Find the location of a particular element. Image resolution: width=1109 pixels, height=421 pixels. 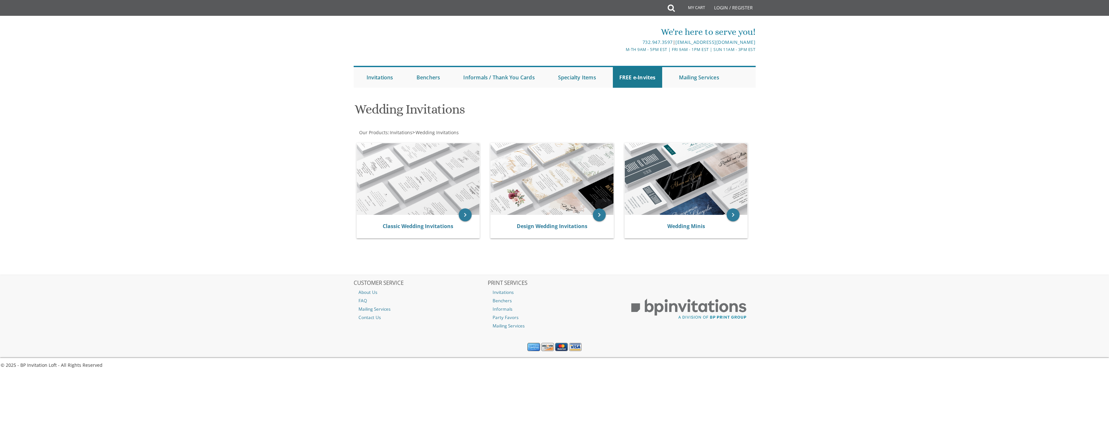

a: About Us is located at coordinates (420, 292).